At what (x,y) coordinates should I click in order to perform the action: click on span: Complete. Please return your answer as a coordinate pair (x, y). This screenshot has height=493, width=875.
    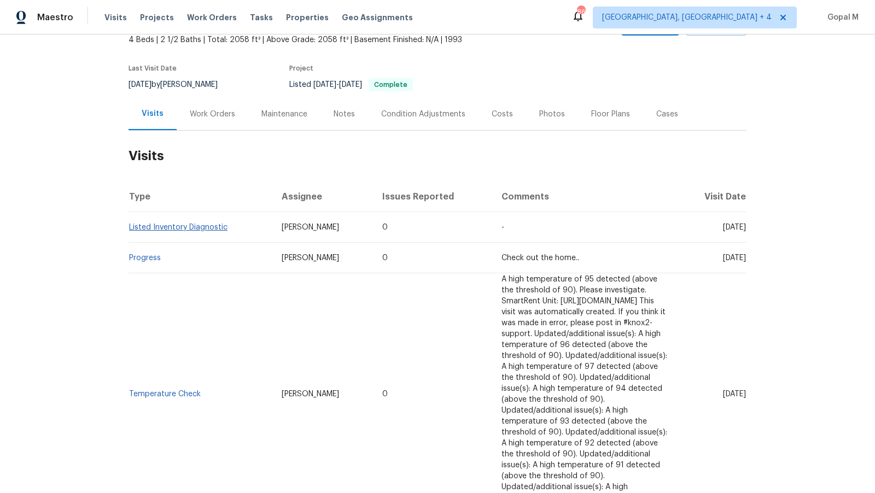
    Looking at the image, I should click on (391, 85).